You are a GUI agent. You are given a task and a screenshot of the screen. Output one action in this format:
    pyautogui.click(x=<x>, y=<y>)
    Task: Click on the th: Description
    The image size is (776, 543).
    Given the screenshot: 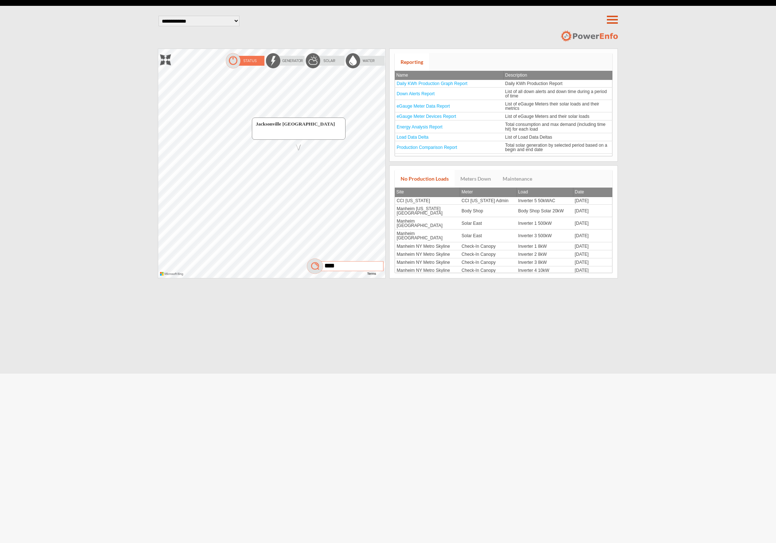 What is the action you would take?
    pyautogui.click(x=558, y=75)
    